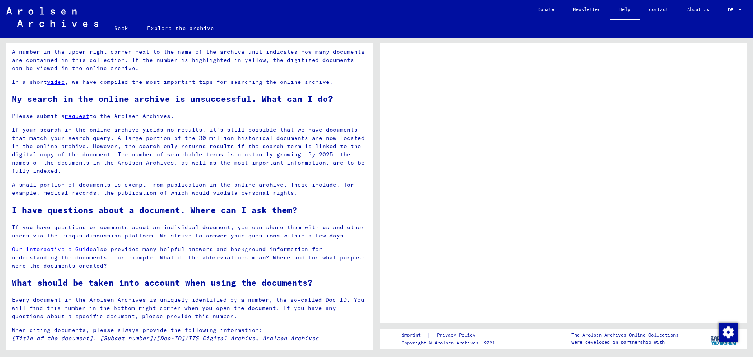  Describe the element at coordinates (77, 116) in the screenshot. I see `font: request` at that location.